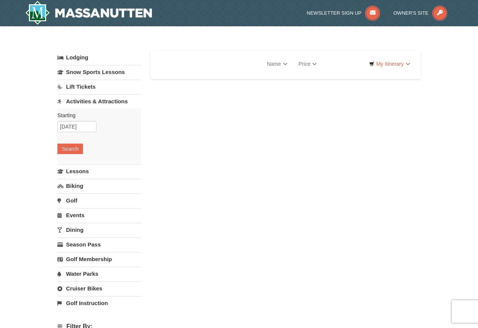 This screenshot has height=328, width=478. What do you see at coordinates (344, 13) in the screenshot?
I see `a: Newsletter Sign Up` at bounding box center [344, 13].